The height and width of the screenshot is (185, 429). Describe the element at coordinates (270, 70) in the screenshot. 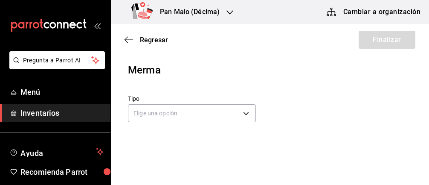

I see `div: Merma` at that location.